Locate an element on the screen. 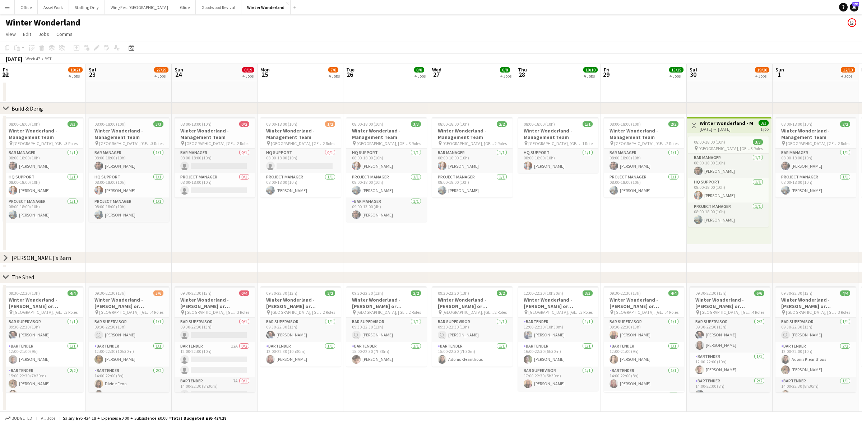 Image resolution: width=862 pixels, height=424 pixels. span: Mon is located at coordinates (265, 70).